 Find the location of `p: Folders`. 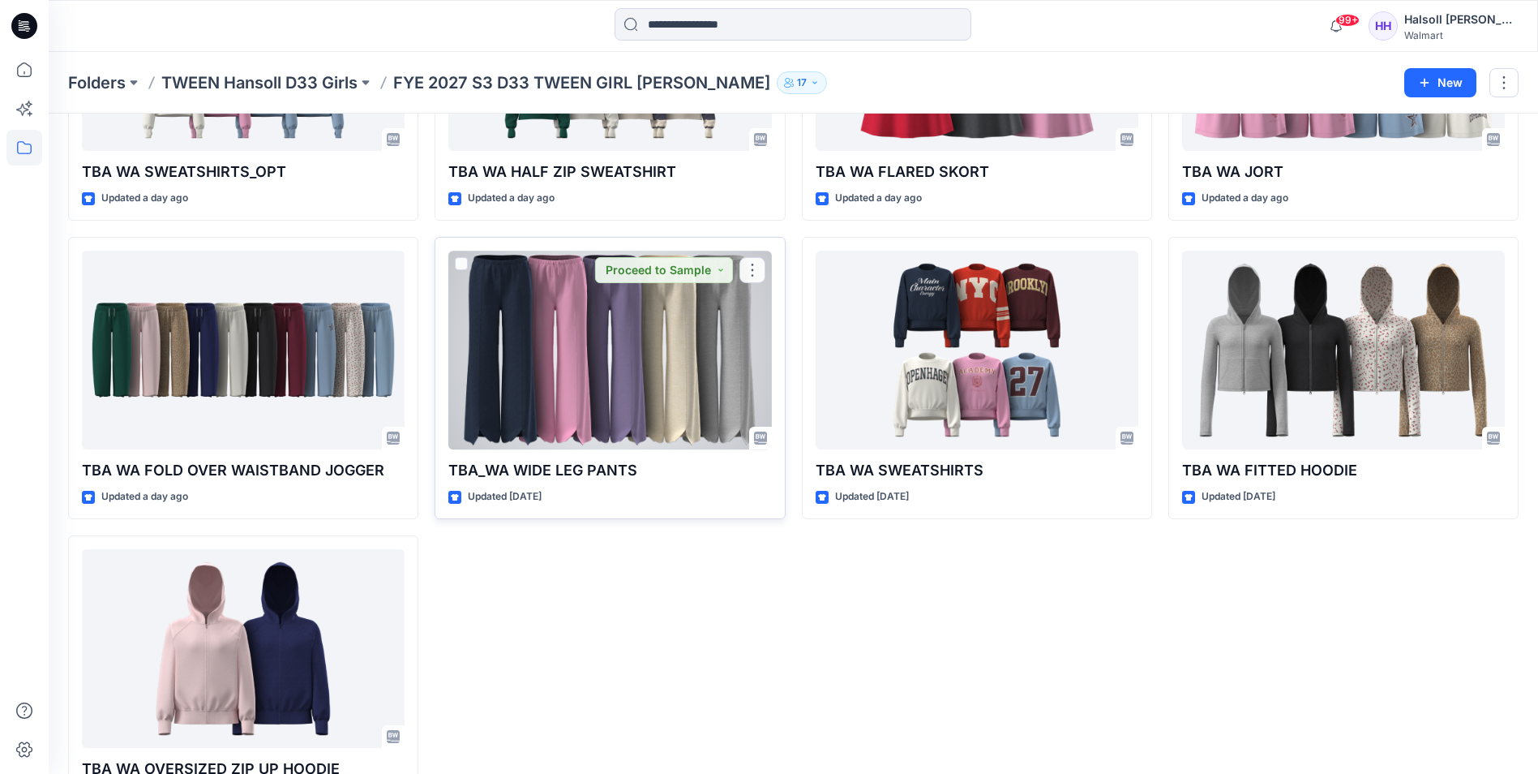

p: Folders is located at coordinates (97, 83).